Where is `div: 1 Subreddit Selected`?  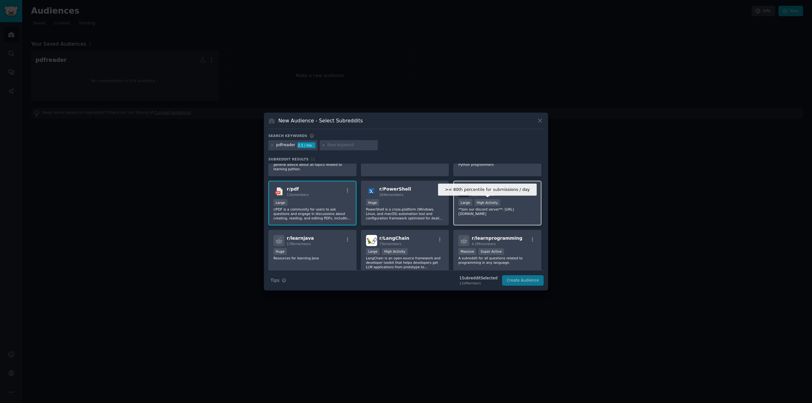
div: 1 Subreddit Selected is located at coordinates (478, 278).